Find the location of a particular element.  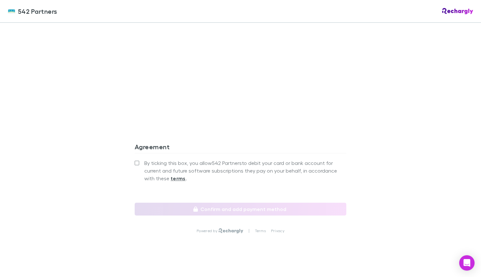

img: 542 Partners's Logo is located at coordinates (12, 11).